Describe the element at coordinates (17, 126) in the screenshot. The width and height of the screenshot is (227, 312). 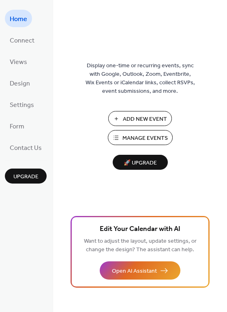
I see `span: Form` at that location.